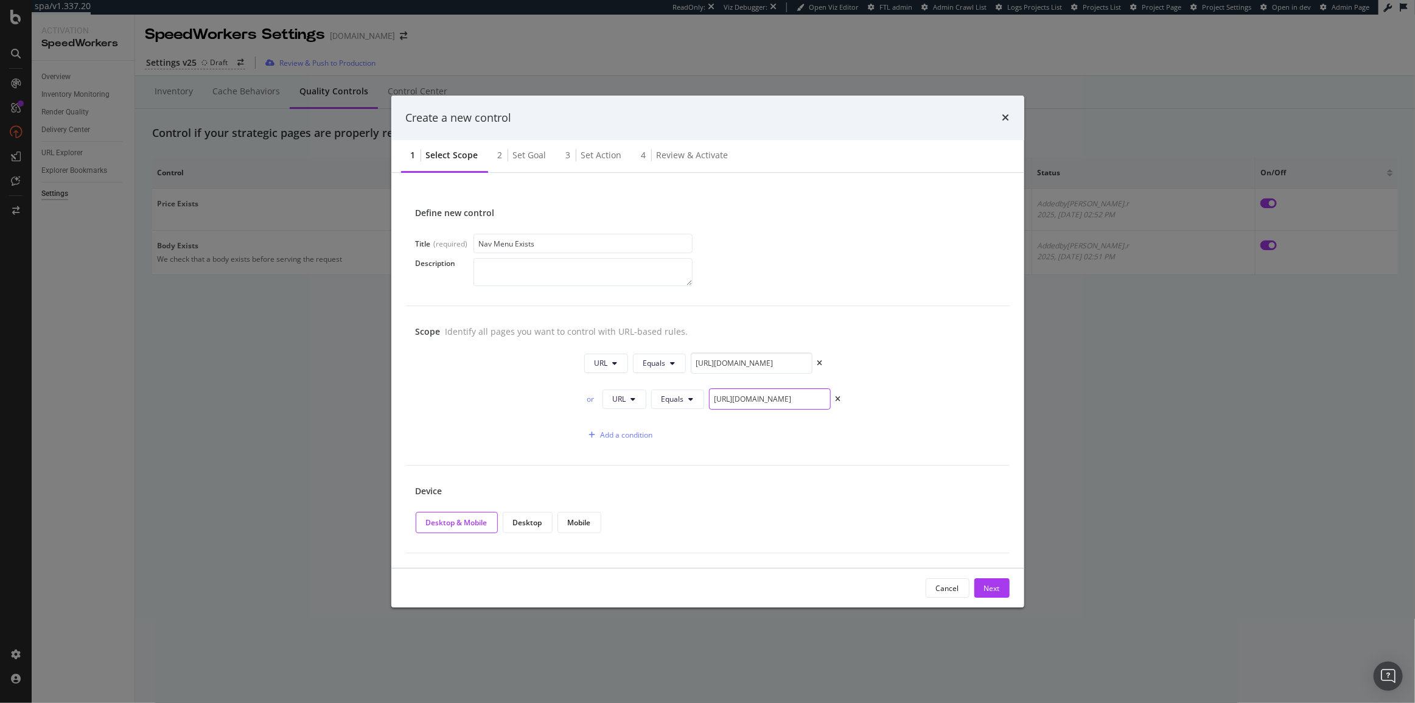 This screenshot has height=703, width=1415. Describe the element at coordinates (413, 155) in the screenshot. I see `div: 1` at that location.